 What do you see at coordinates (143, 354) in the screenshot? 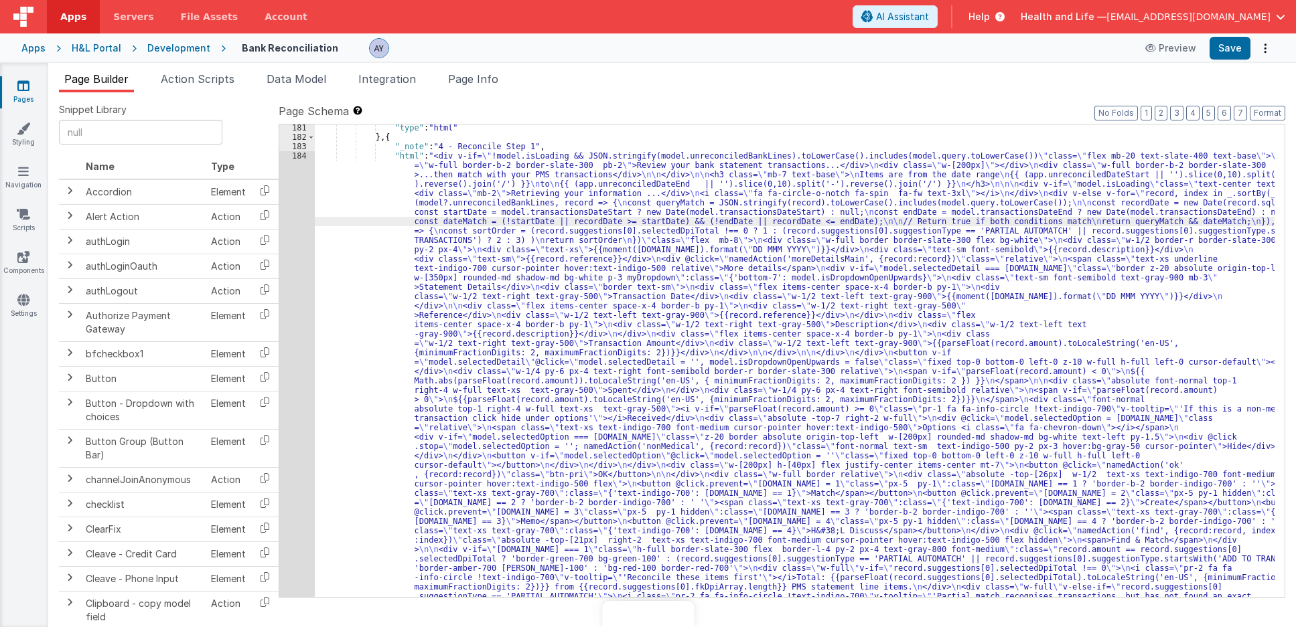
I see `td: bfcheckbox1` at bounding box center [143, 354].